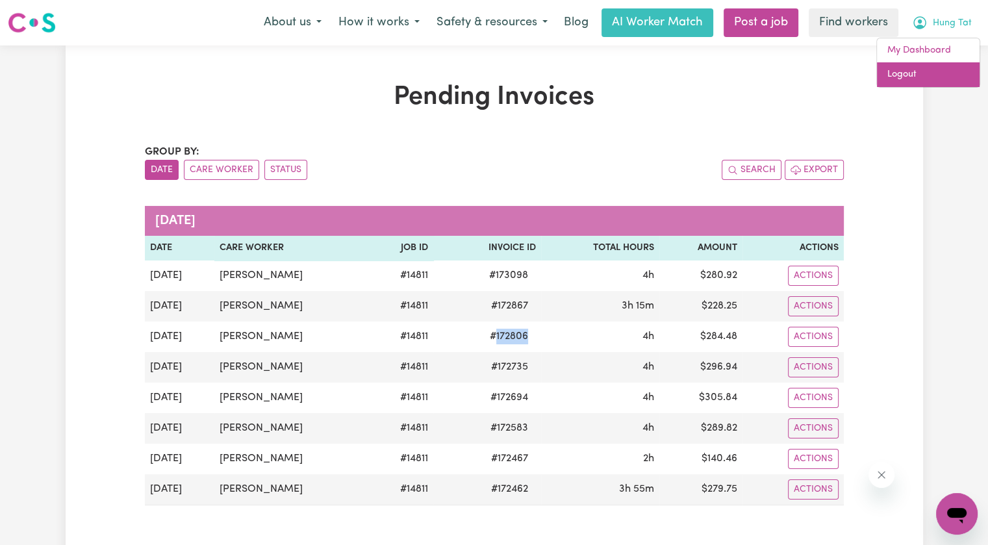  What do you see at coordinates (928, 75) in the screenshot?
I see `a: Logout` at bounding box center [928, 75].